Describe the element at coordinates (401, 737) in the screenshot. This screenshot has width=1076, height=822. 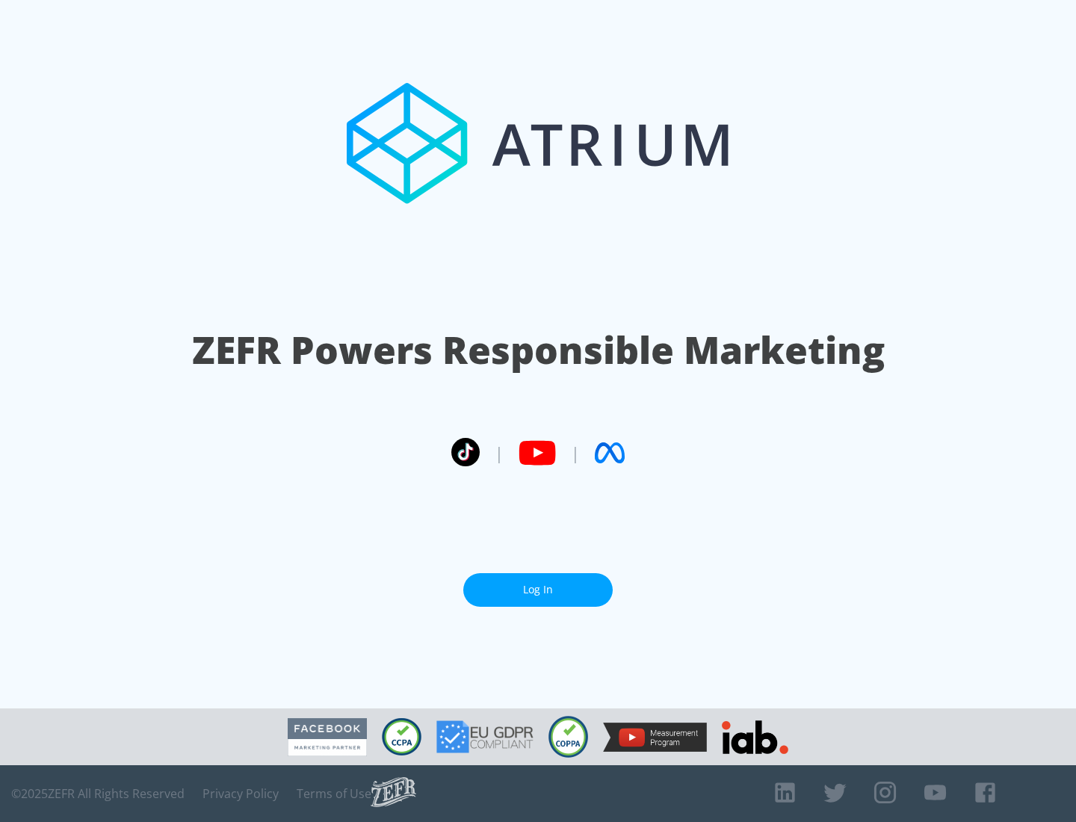
I see `img: CCPA Compliant` at that location.